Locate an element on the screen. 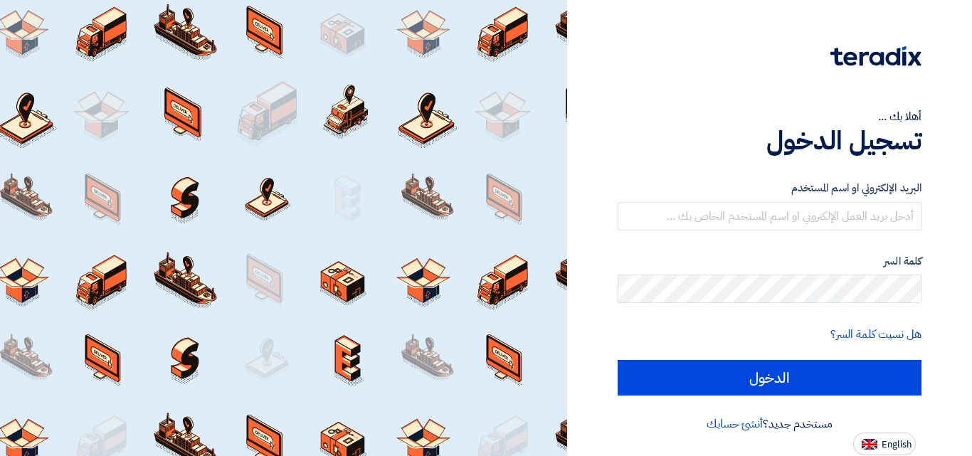 The width and height of the screenshot is (972, 456). span: English is located at coordinates (897, 445).